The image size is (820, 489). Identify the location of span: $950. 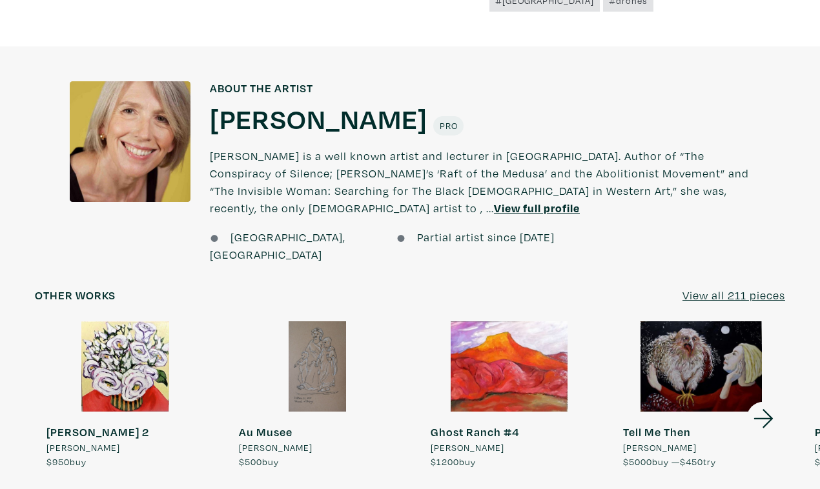
(58, 462).